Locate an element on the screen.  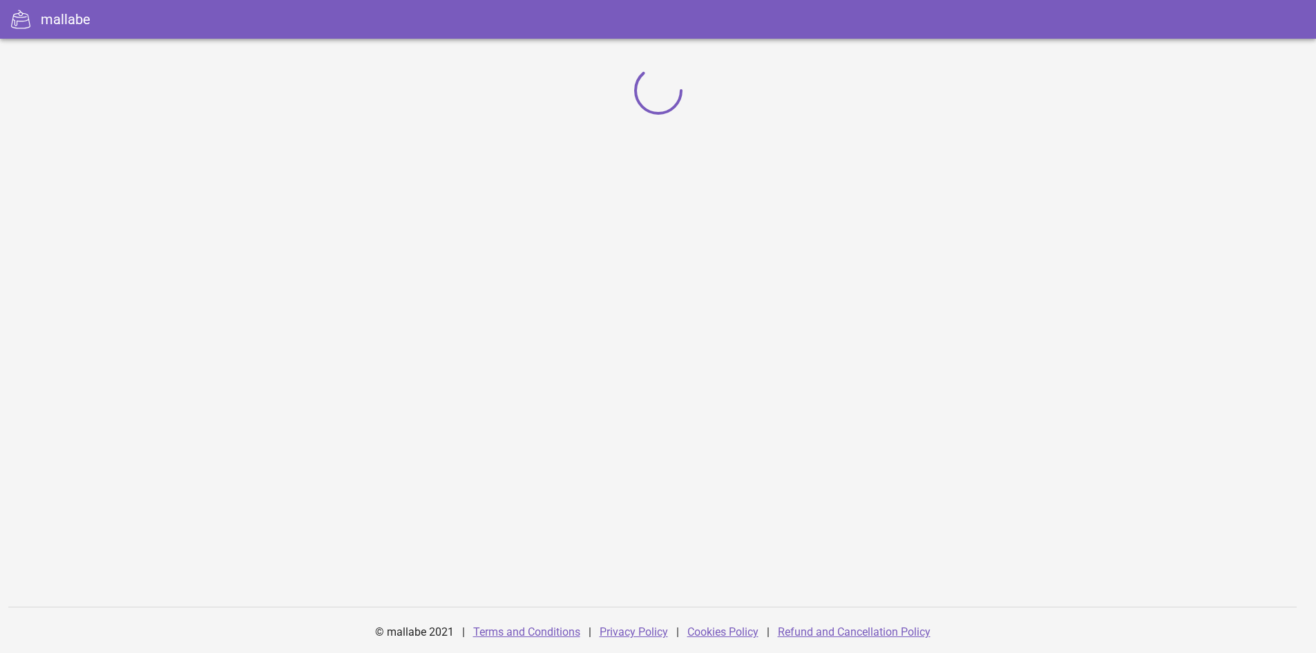
a: Terms and Conditions is located at coordinates (526, 632).